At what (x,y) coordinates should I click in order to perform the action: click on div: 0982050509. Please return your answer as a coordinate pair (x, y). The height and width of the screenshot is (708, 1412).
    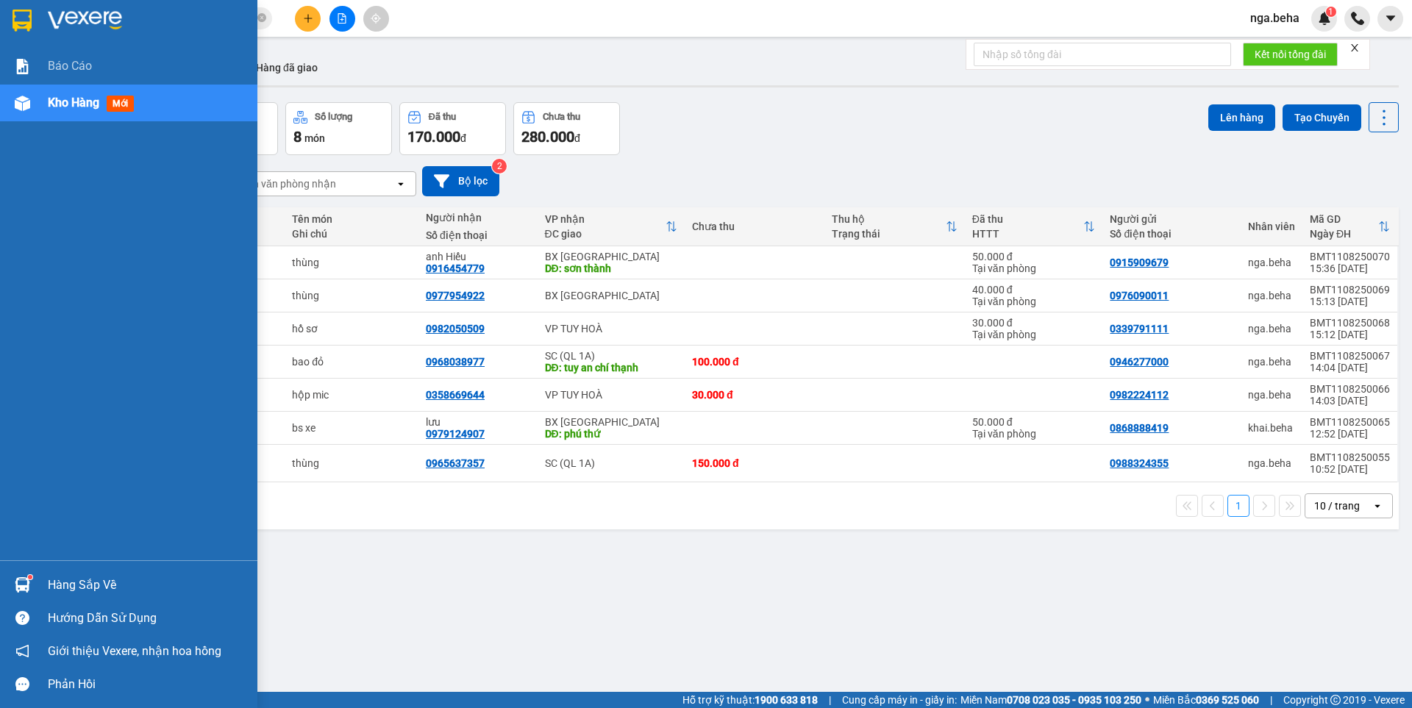
    Looking at the image, I should click on (455, 329).